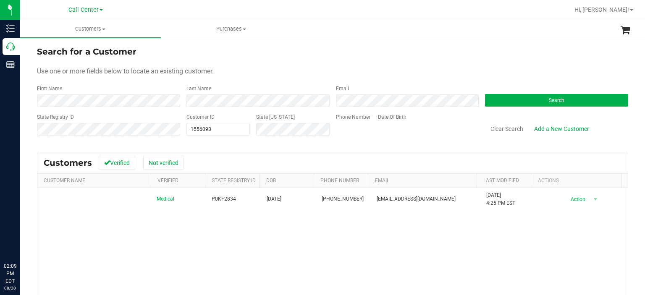 The width and height of the screenshot is (645, 295). I want to click on button: Not verified, so click(163, 163).